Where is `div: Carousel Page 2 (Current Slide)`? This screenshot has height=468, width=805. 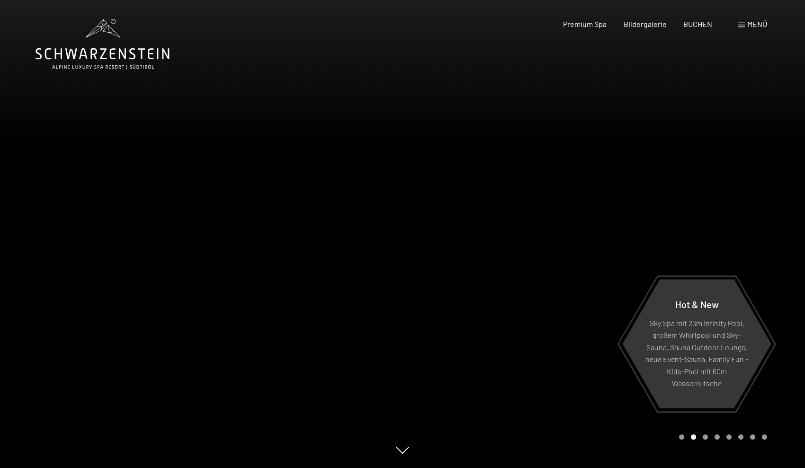
div: Carousel Page 2 (Current Slide) is located at coordinates (693, 437).